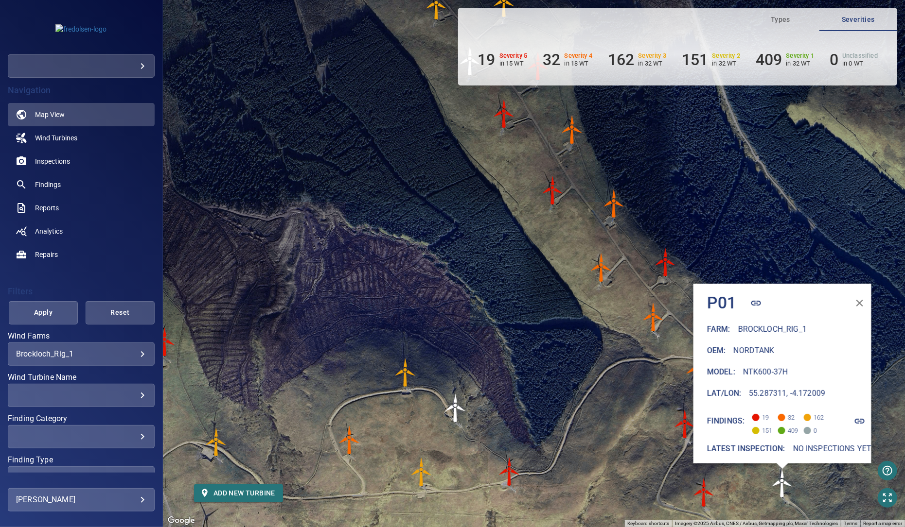 This screenshot has height=527, width=905. Describe the element at coordinates (81, 336) in the screenshot. I see `label: Wind Farms` at that location.